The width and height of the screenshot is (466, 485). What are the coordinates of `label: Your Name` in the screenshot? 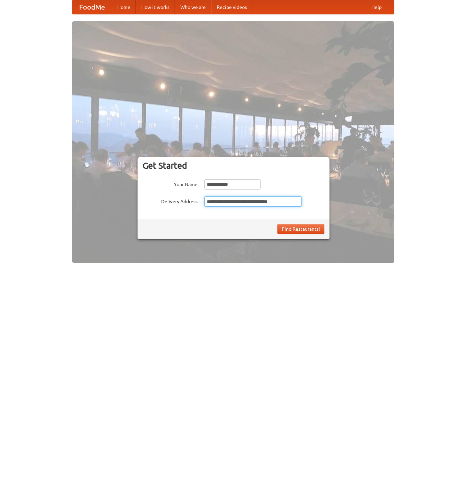 It's located at (170, 183).